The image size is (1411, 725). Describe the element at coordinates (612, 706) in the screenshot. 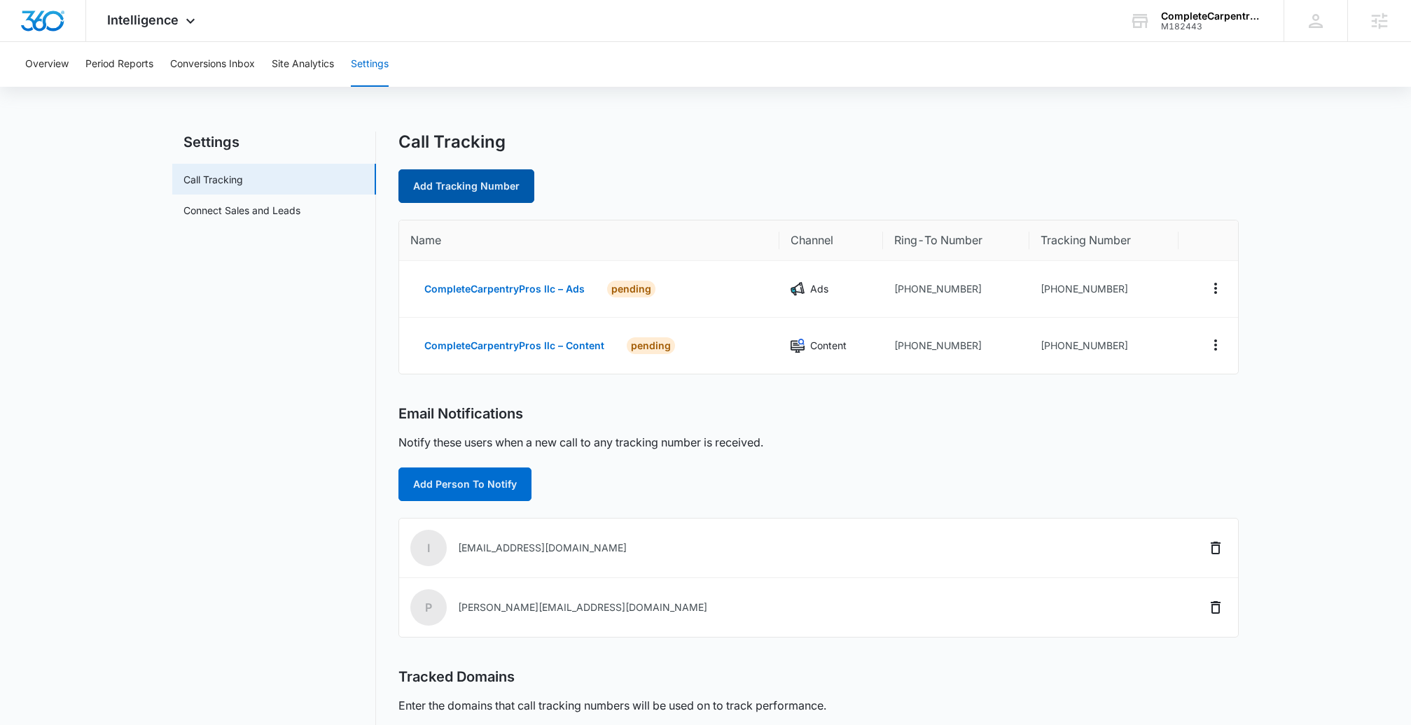

I see `p: Enter the domains that call tracking numbers will be used on to track performance.` at that location.